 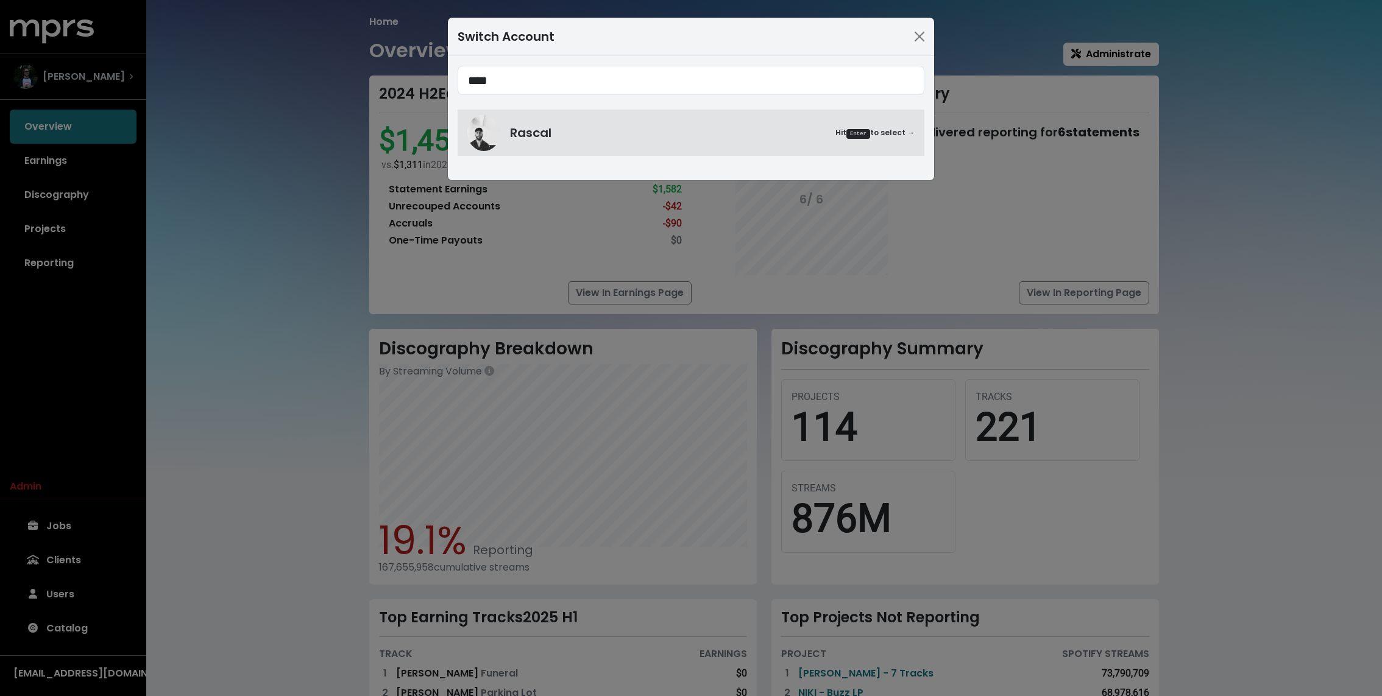 What do you see at coordinates (875, 133) in the screenshot?
I see `small: Hit to select →` at bounding box center [875, 133].